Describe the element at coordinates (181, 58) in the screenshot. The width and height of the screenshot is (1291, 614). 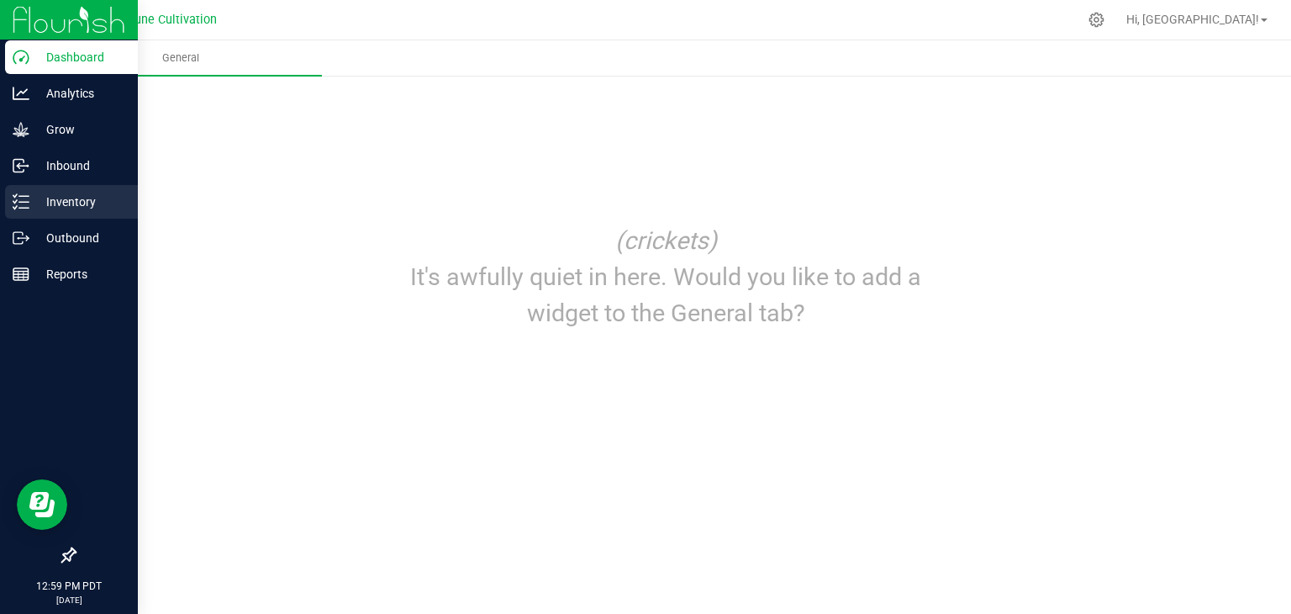
I see `span: General` at that location.